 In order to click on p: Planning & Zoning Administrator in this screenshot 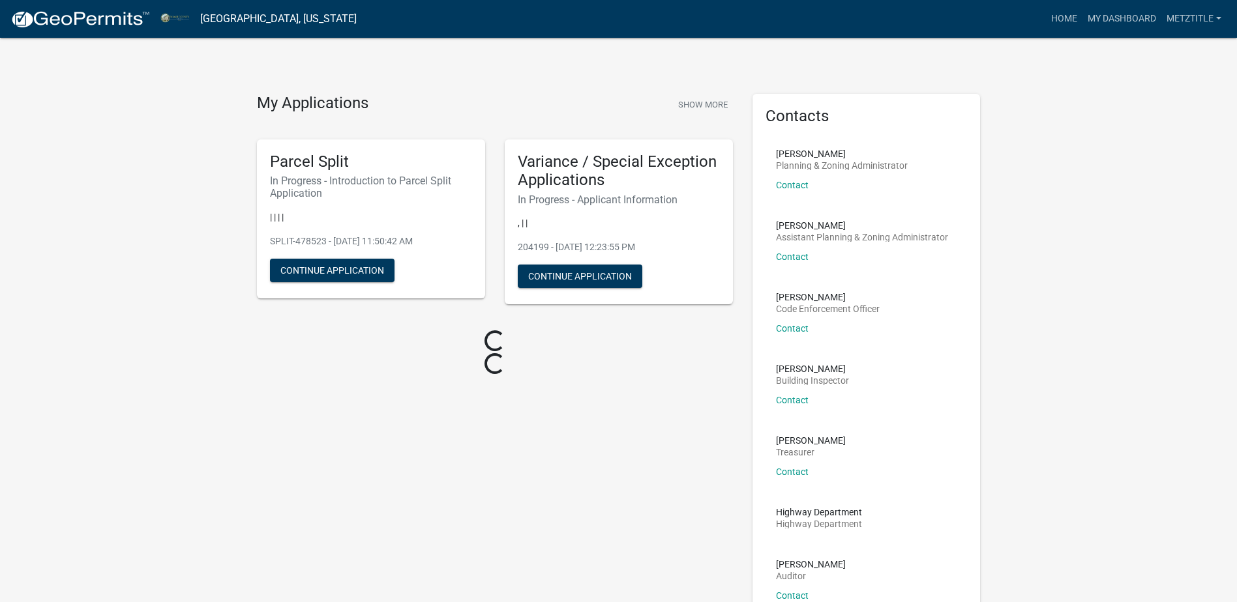, I will do `click(842, 166)`.